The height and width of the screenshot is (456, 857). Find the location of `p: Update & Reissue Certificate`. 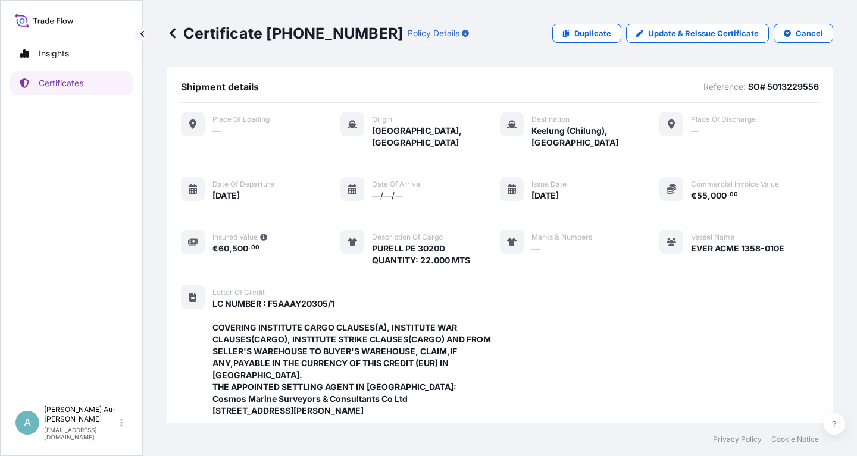

p: Update & Reissue Certificate is located at coordinates (703, 33).